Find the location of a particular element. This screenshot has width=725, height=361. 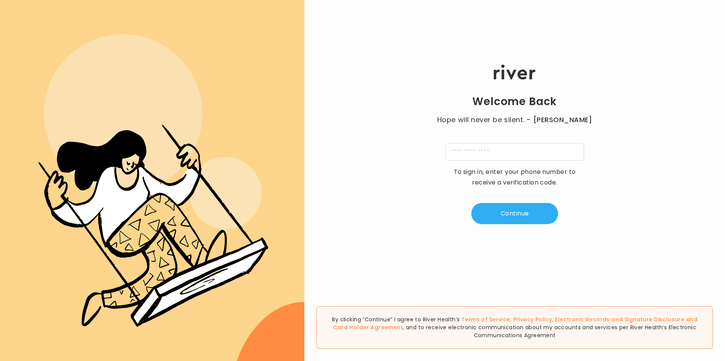

a: Card Holder Agreement is located at coordinates (368, 327).